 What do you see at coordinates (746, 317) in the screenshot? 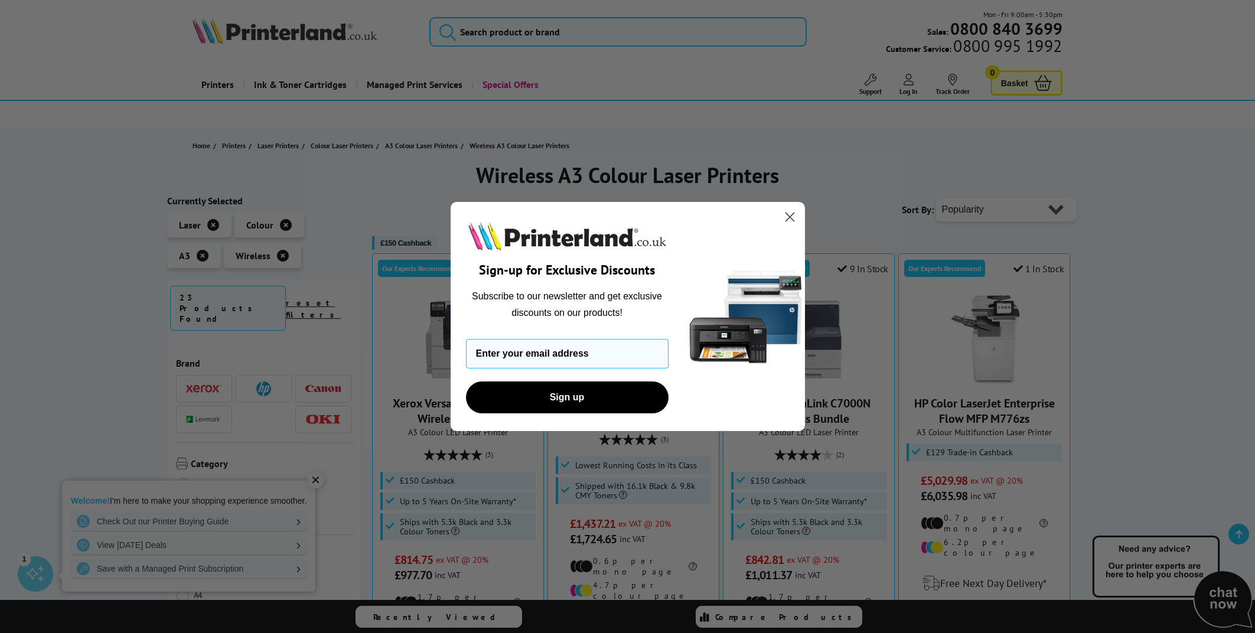
I see `img: 5290a21f-4df8-4860-95f4-ea1e8d0e8904.png` at bounding box center [746, 317].